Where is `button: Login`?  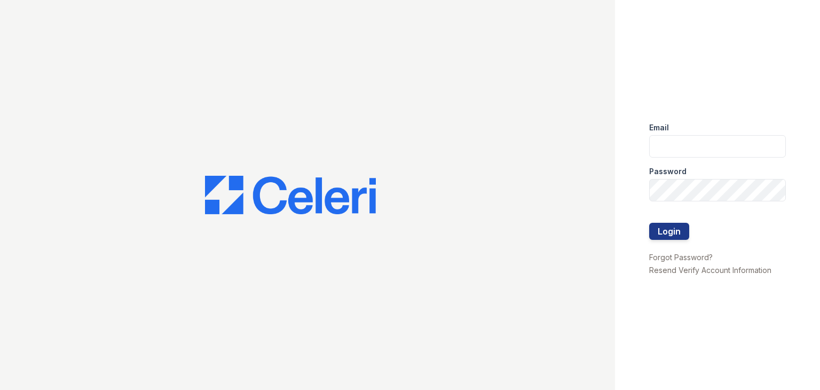 button: Login is located at coordinates (669, 231).